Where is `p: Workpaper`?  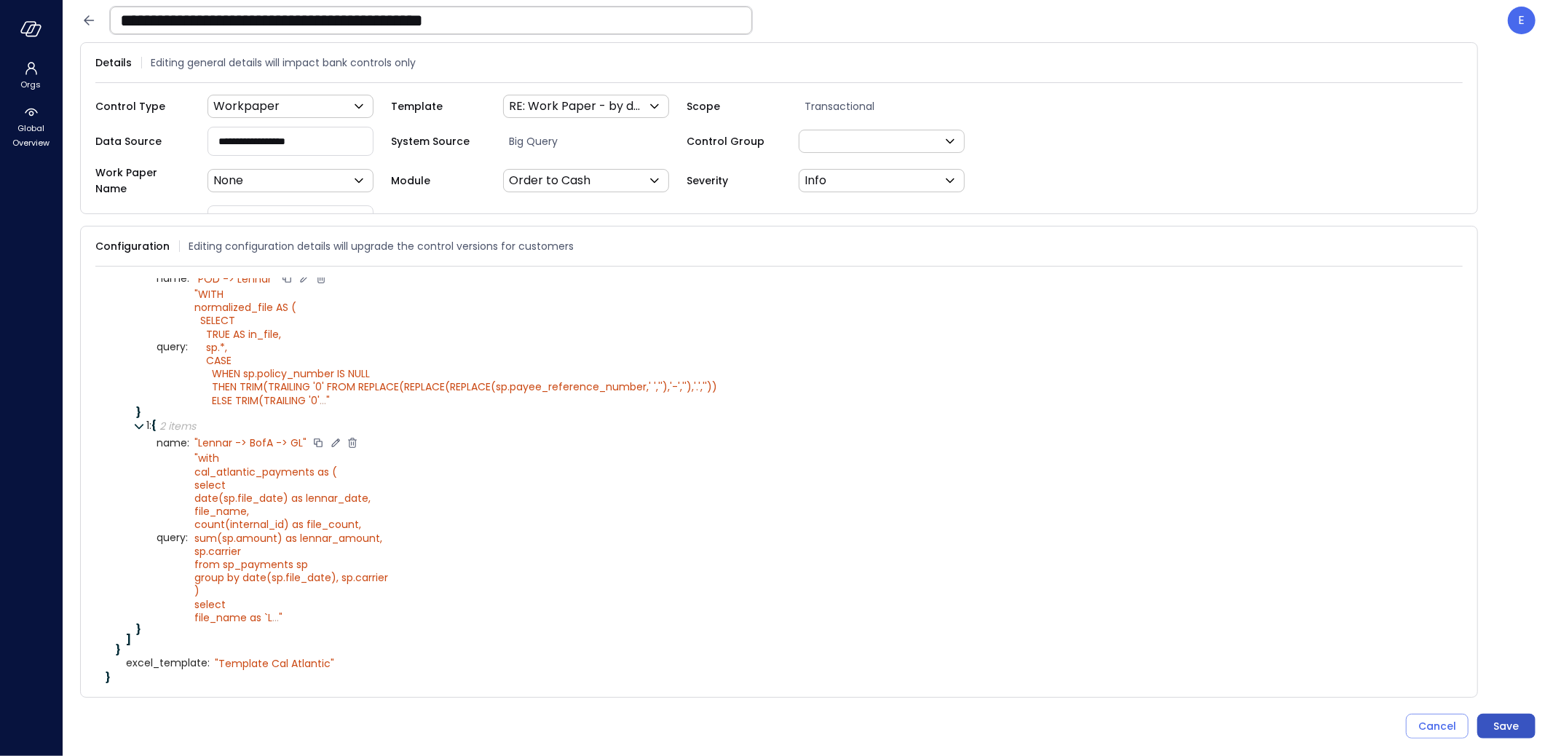 p: Workpaper is located at coordinates (246, 106).